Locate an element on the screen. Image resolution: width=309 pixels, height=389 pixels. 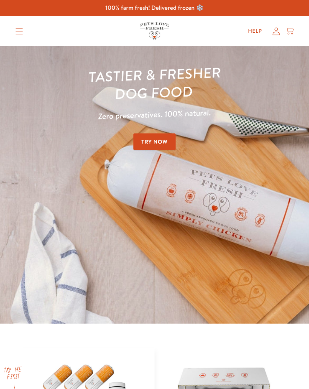
img: Pets Love Fresh is located at coordinates (154, 31).